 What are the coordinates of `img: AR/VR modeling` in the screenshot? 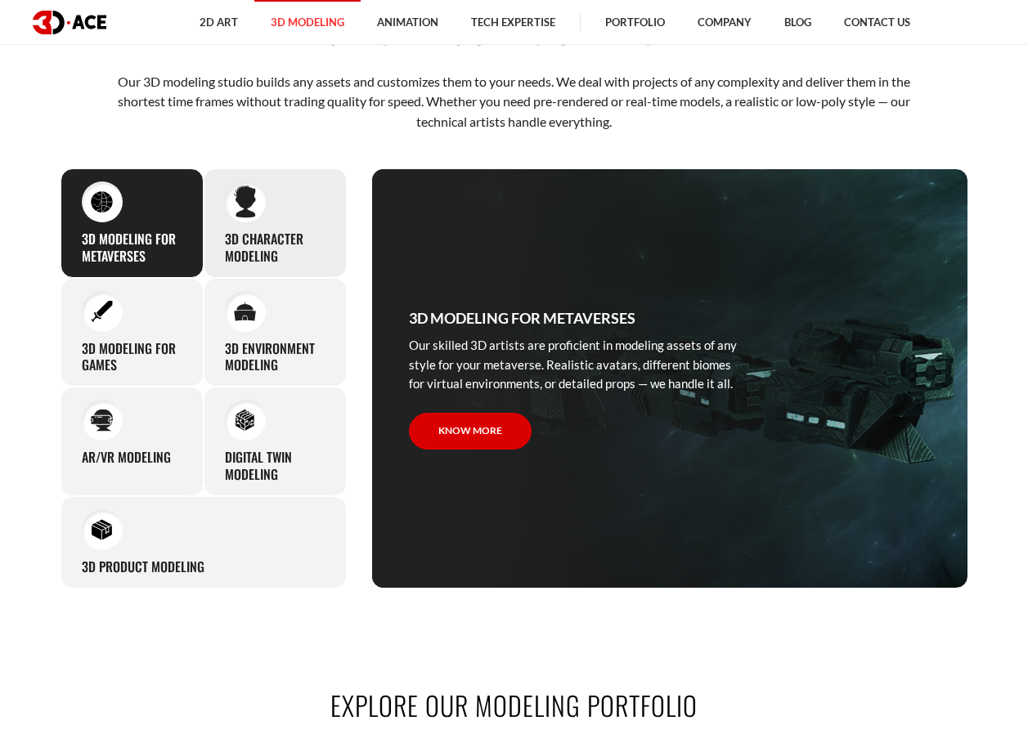 It's located at (101, 420).